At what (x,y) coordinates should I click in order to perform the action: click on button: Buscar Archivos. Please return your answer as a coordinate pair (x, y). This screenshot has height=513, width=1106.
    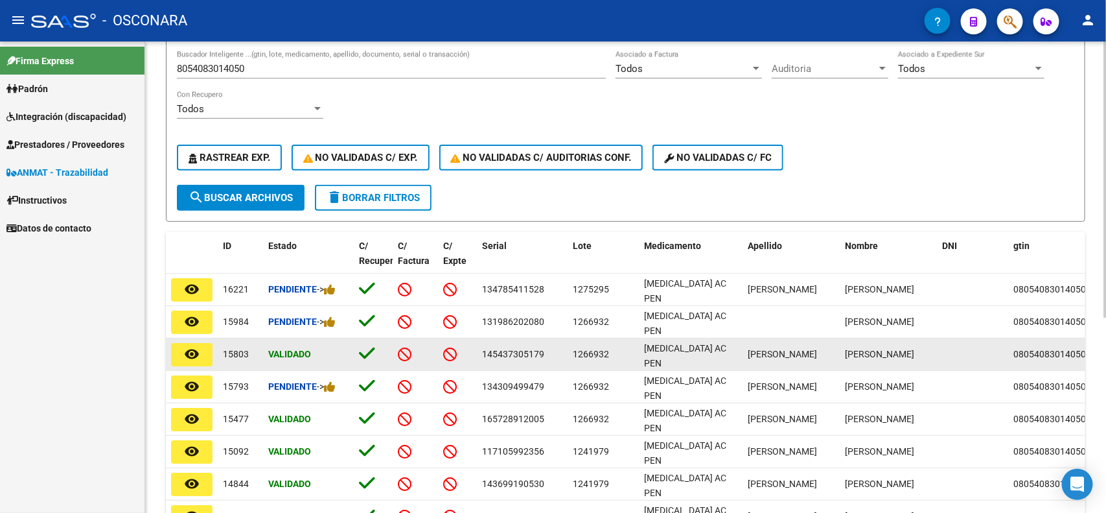
    Looking at the image, I should click on (240, 198).